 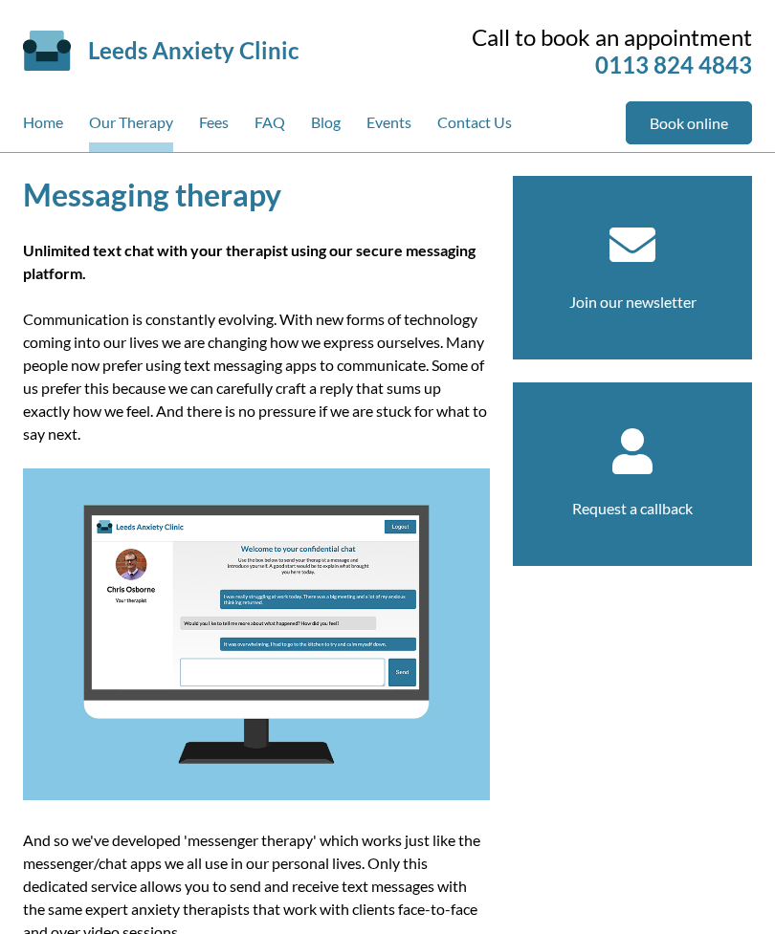 I want to click on a: Our Therapy, so click(x=131, y=126).